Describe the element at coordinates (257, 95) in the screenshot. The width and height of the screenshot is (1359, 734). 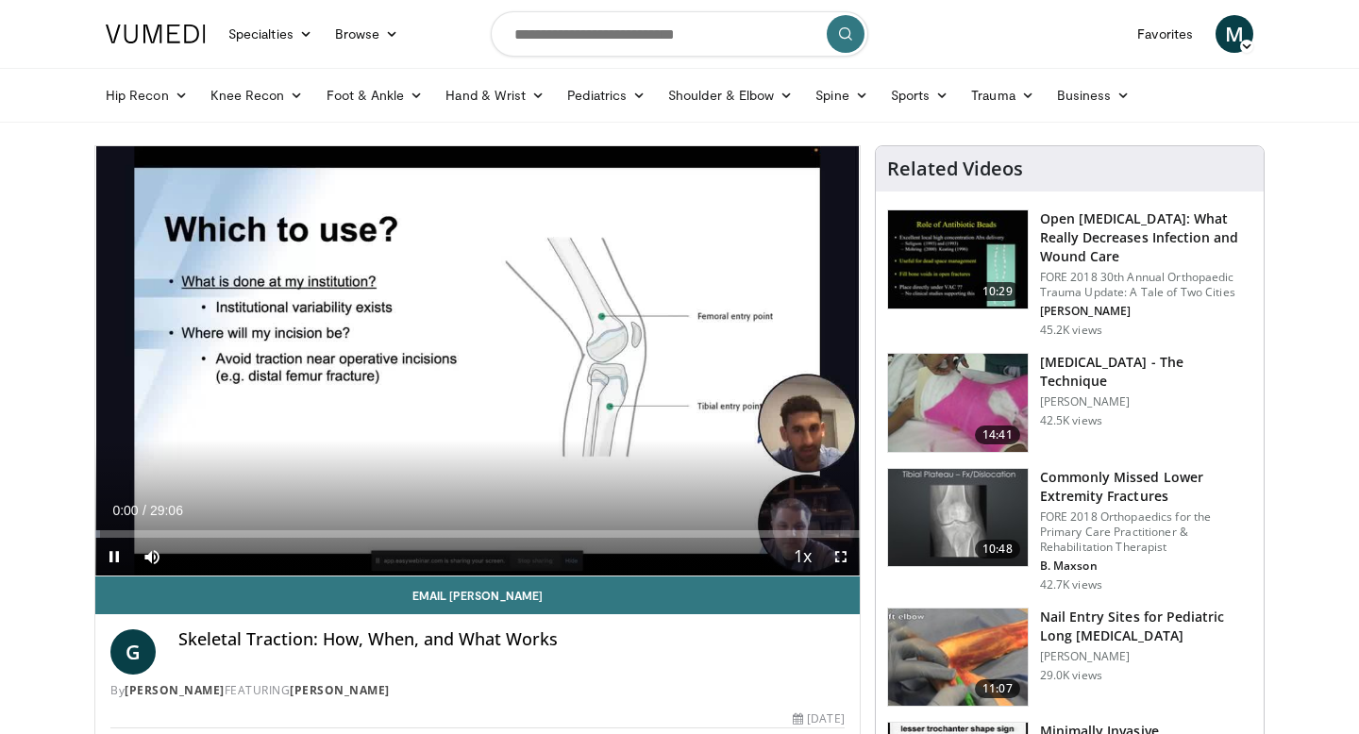
I see `a: Knee Recon` at that location.